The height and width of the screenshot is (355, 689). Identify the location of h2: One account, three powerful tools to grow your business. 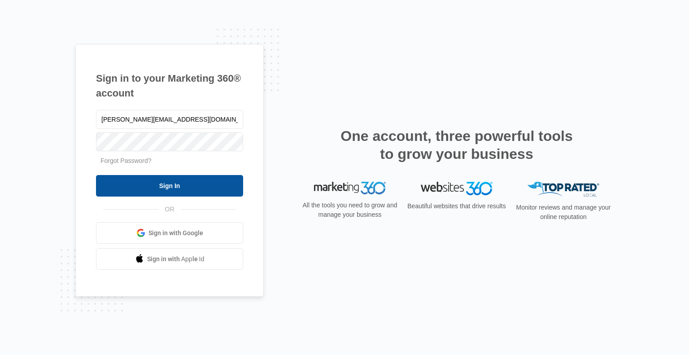
(457, 145).